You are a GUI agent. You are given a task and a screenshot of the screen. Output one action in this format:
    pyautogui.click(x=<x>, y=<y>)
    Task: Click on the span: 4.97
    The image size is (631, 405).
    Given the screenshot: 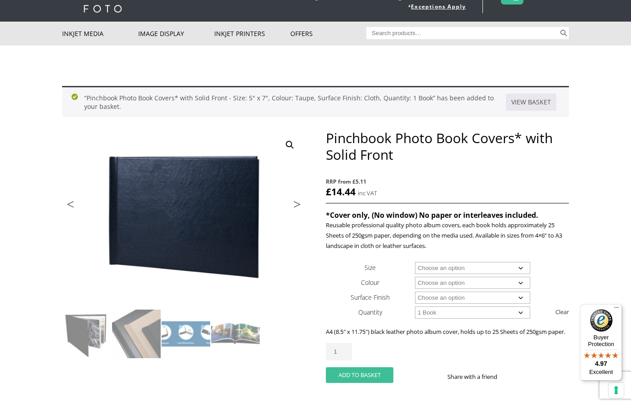 What is the action you would take?
    pyautogui.click(x=601, y=364)
    